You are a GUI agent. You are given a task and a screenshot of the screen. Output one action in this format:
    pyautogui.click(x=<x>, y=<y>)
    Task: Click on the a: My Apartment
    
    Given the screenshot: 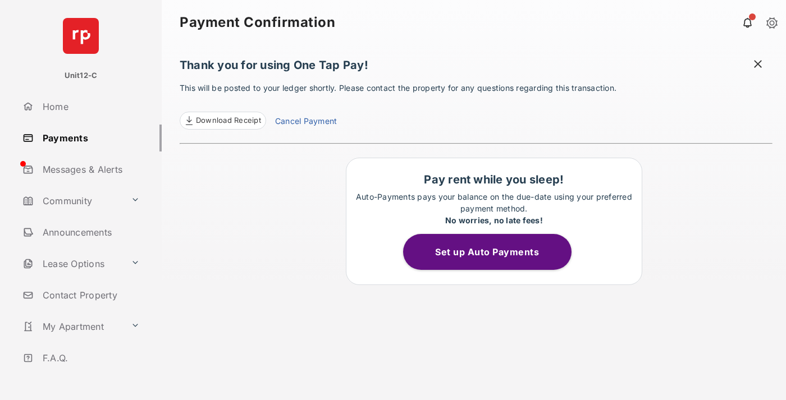 What is the action you would take?
    pyautogui.click(x=72, y=327)
    